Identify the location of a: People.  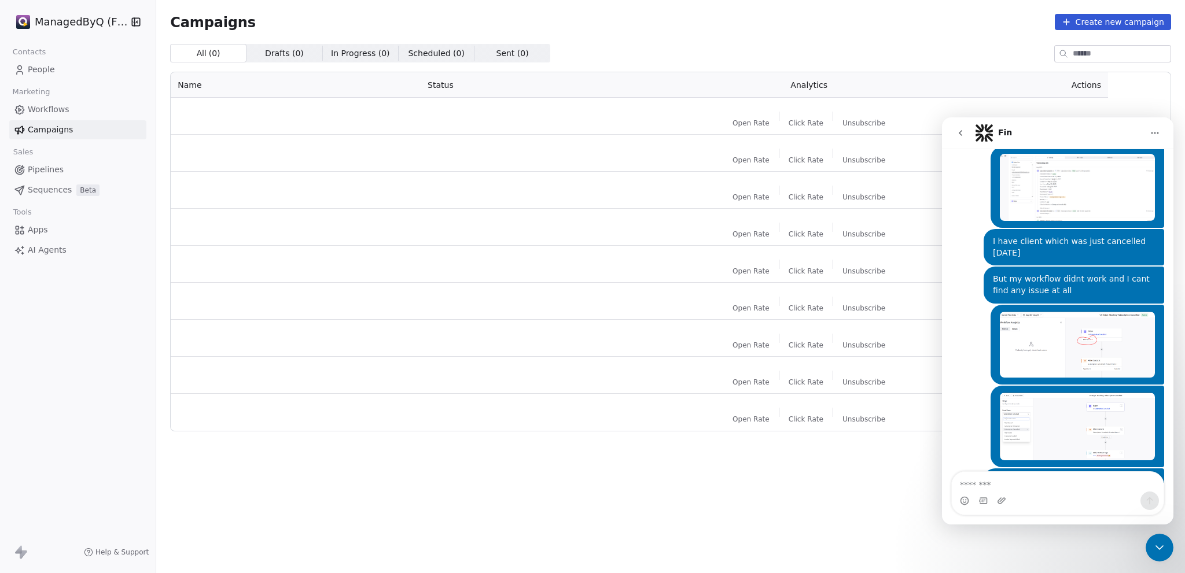
(78, 69).